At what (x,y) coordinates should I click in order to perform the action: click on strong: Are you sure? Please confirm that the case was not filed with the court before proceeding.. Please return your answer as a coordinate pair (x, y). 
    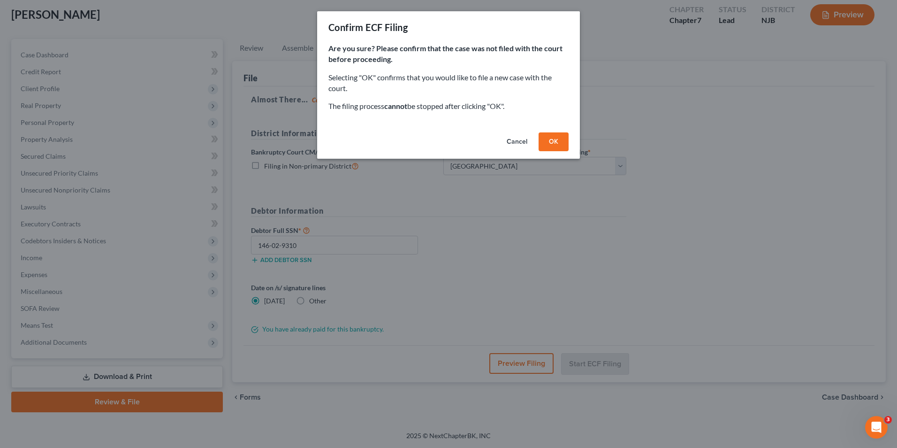
    Looking at the image, I should click on (445, 54).